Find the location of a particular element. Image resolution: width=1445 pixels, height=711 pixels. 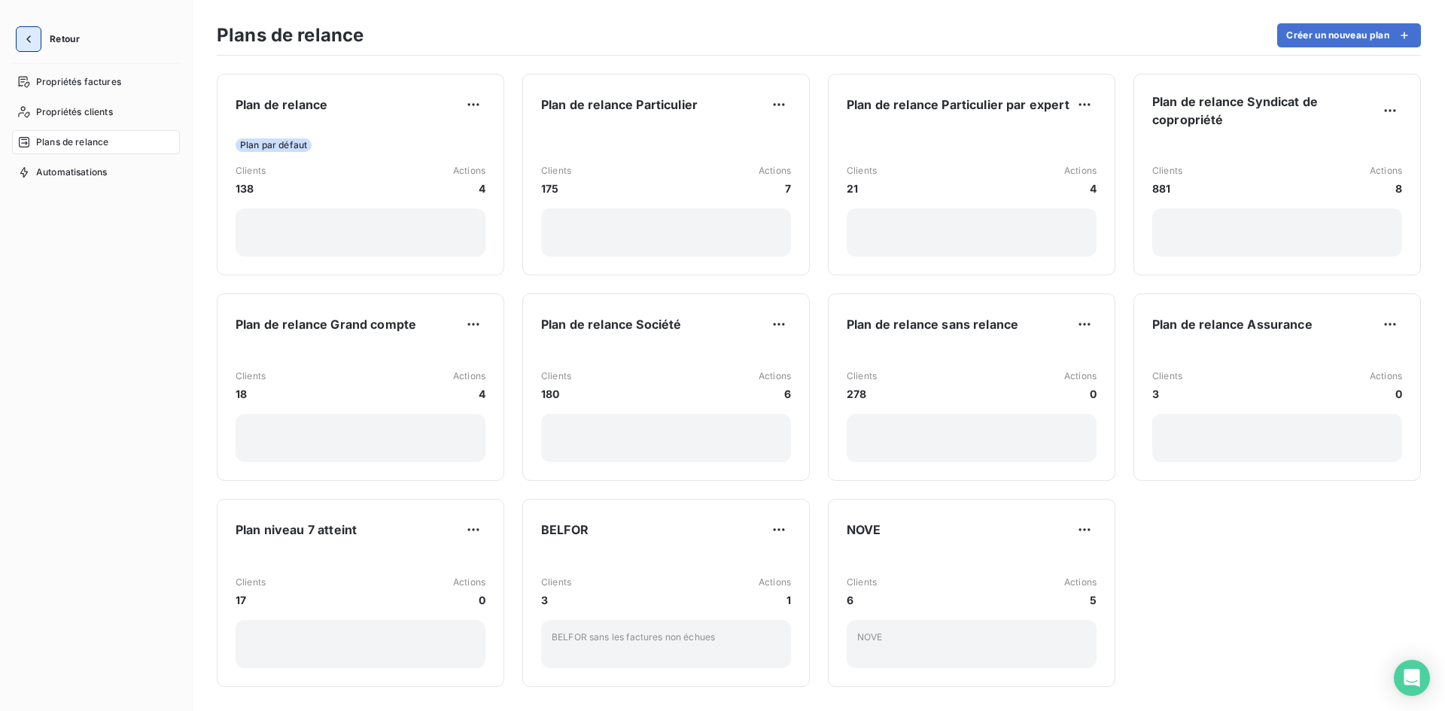

span: 175 is located at coordinates (556, 188).